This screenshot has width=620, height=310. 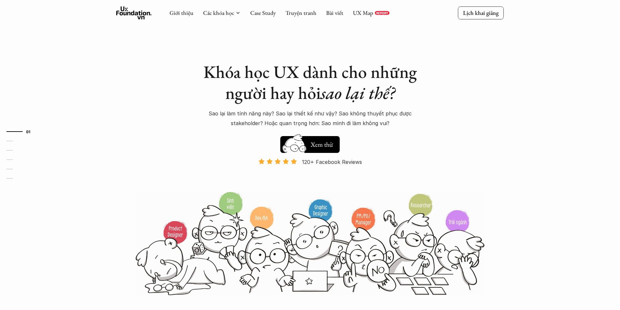 What do you see at coordinates (219, 13) in the screenshot?
I see `a: Các khóa học` at bounding box center [219, 13].